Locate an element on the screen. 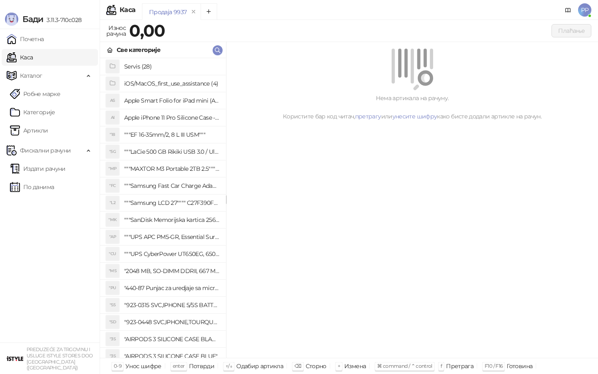  span: 3.11.3-710c028 is located at coordinates (62, 20).